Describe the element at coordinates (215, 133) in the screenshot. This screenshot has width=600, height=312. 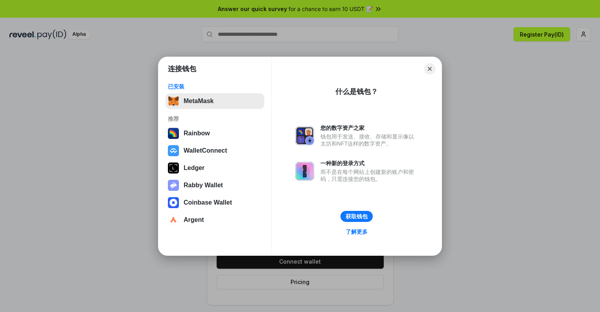
I see `button: Rainbow` at that location.